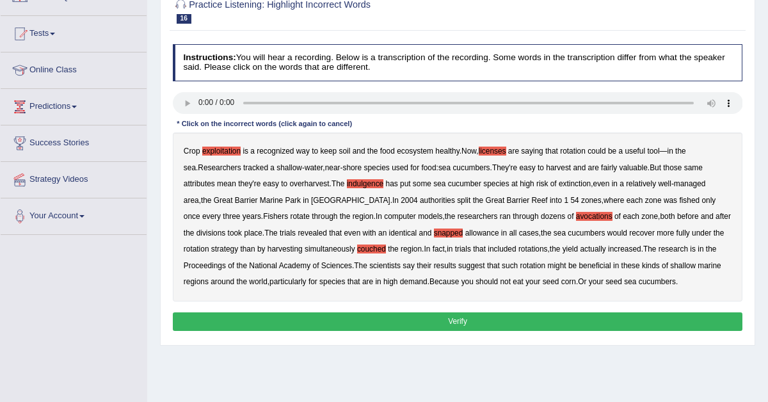 This screenshot has height=402, width=768. I want to click on b: more, so click(665, 233).